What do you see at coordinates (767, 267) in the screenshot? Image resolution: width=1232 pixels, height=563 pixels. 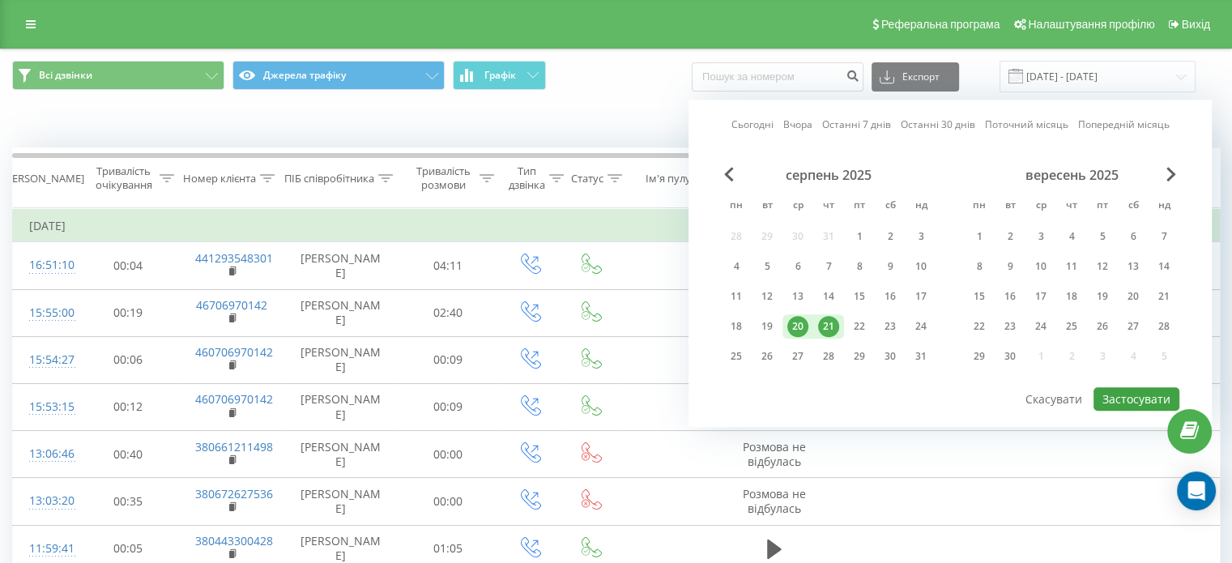 I see `div: вт 5 серп 2025 р.` at bounding box center [767, 267].